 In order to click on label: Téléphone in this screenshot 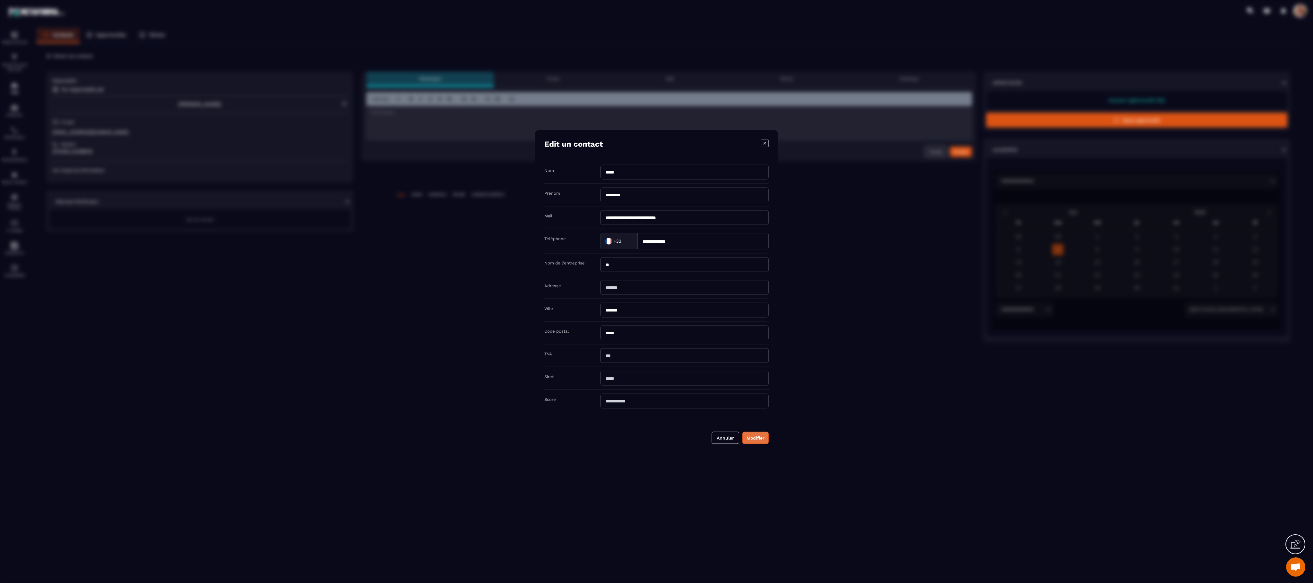, I will do `click(555, 238)`.